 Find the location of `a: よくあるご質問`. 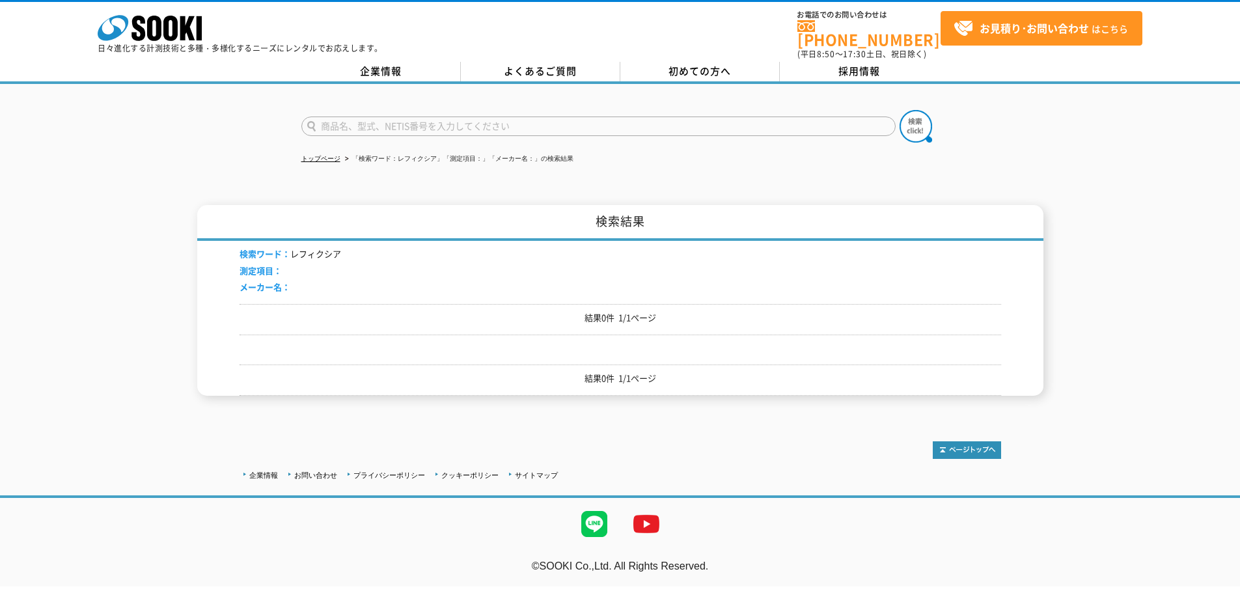

a: よくあるご質問 is located at coordinates (540, 72).